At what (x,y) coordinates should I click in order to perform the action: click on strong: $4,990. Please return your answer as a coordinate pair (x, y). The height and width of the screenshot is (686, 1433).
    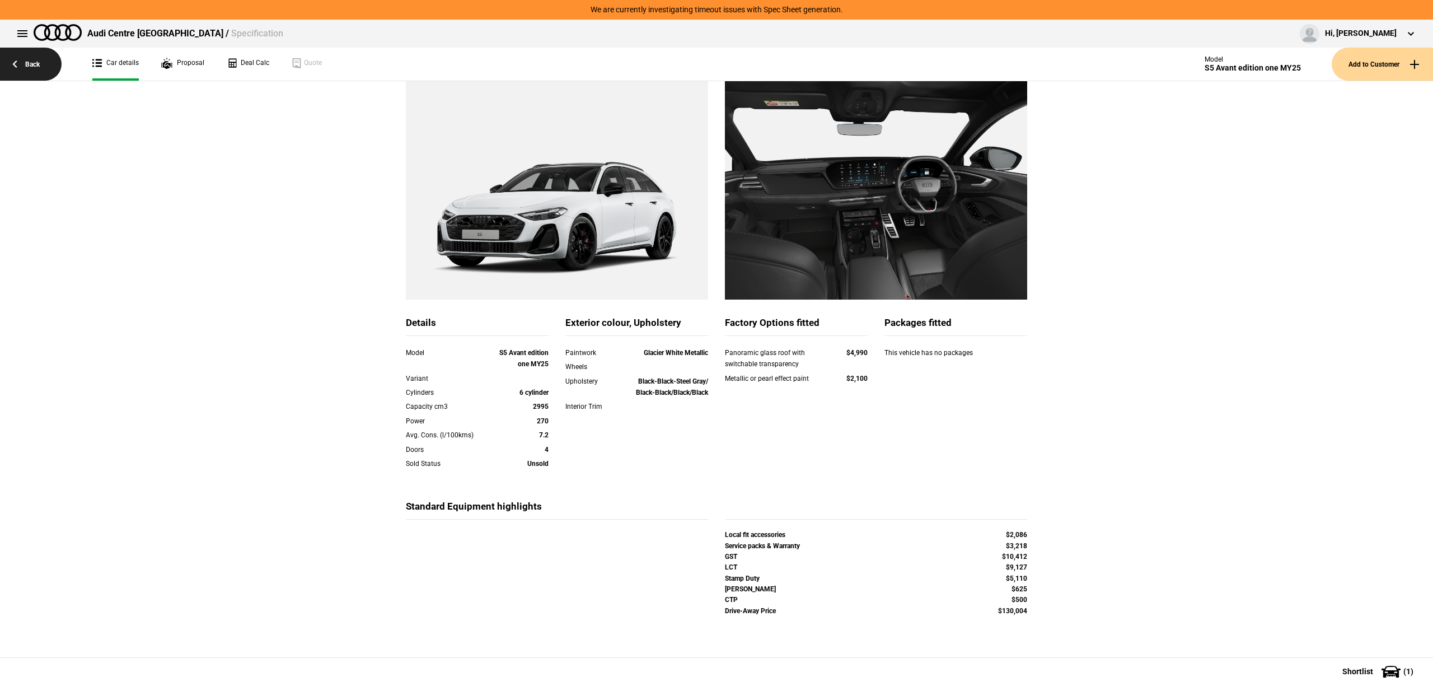
    Looking at the image, I should click on (857, 353).